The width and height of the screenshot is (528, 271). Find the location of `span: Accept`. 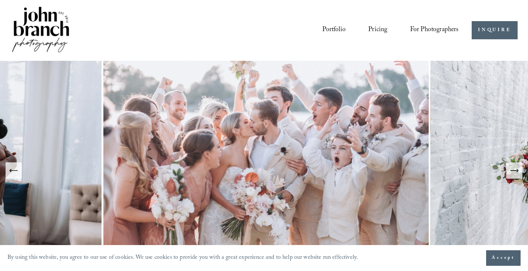

span: Accept is located at coordinates (503, 258).